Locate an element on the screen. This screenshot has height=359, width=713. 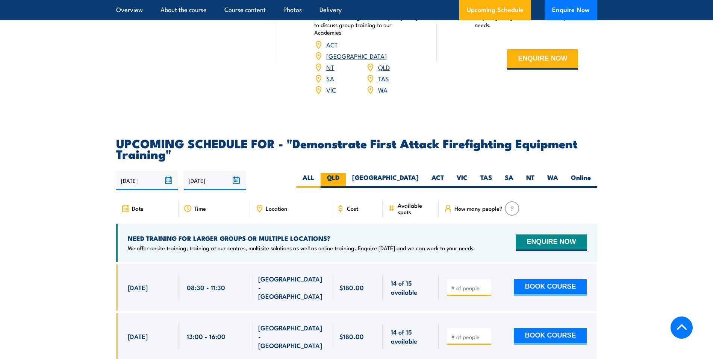
span: Date is located at coordinates (138, 208).